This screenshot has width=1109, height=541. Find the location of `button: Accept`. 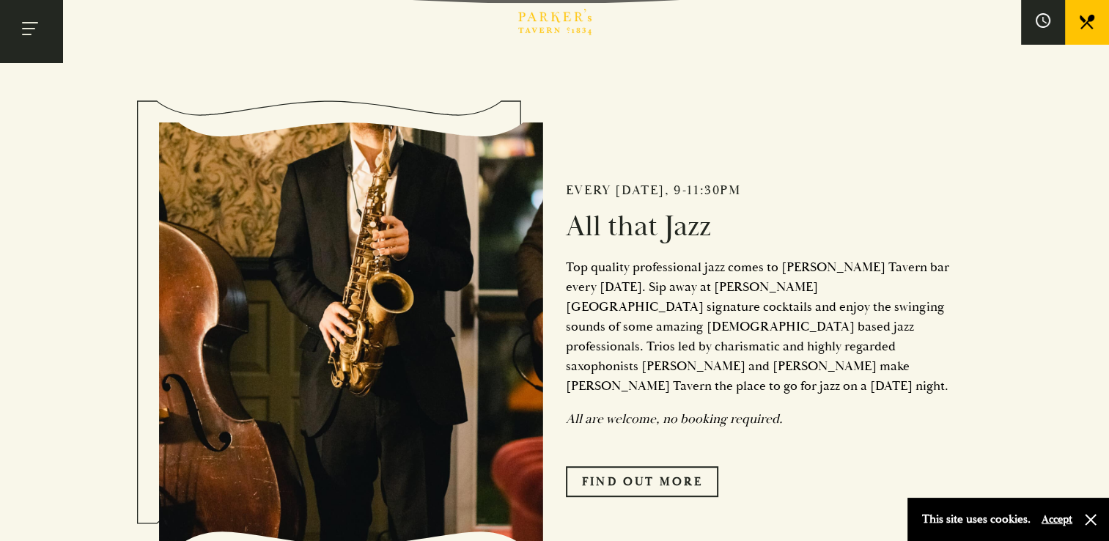

button: Accept is located at coordinates (1057, 519).